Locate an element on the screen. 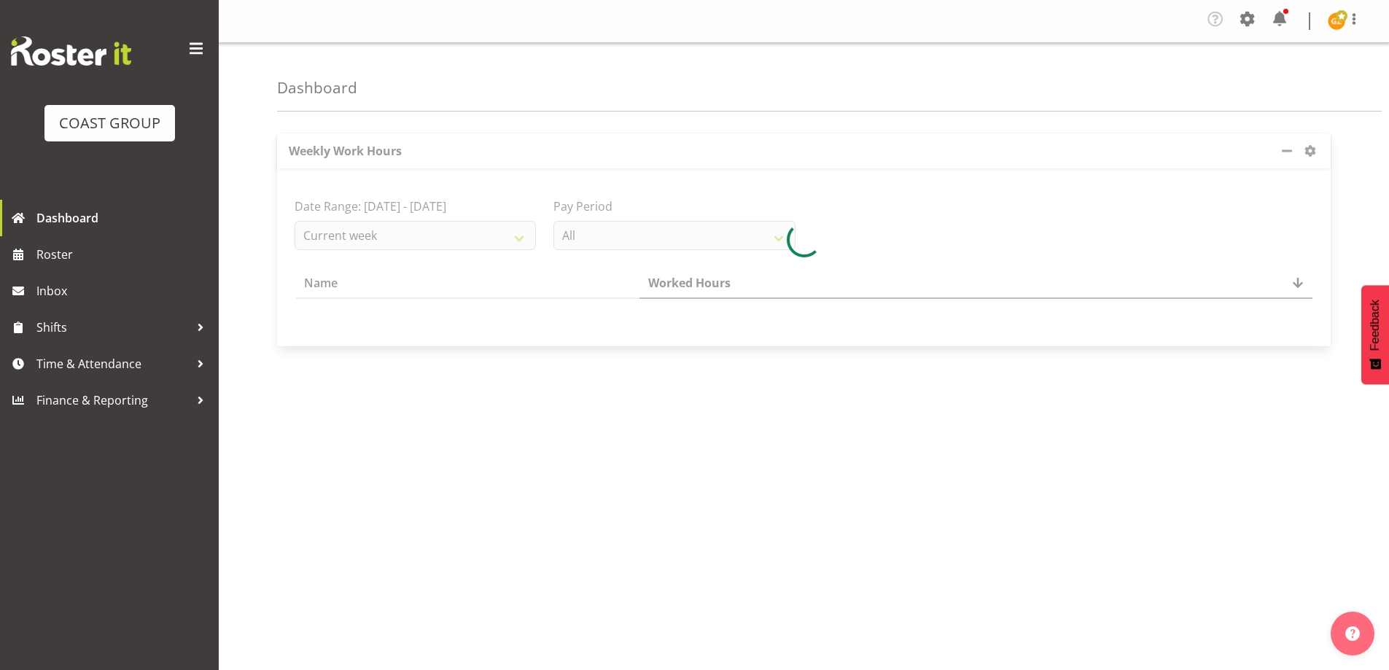 The height and width of the screenshot is (670, 1389). span: Feedback is located at coordinates (1375, 325).